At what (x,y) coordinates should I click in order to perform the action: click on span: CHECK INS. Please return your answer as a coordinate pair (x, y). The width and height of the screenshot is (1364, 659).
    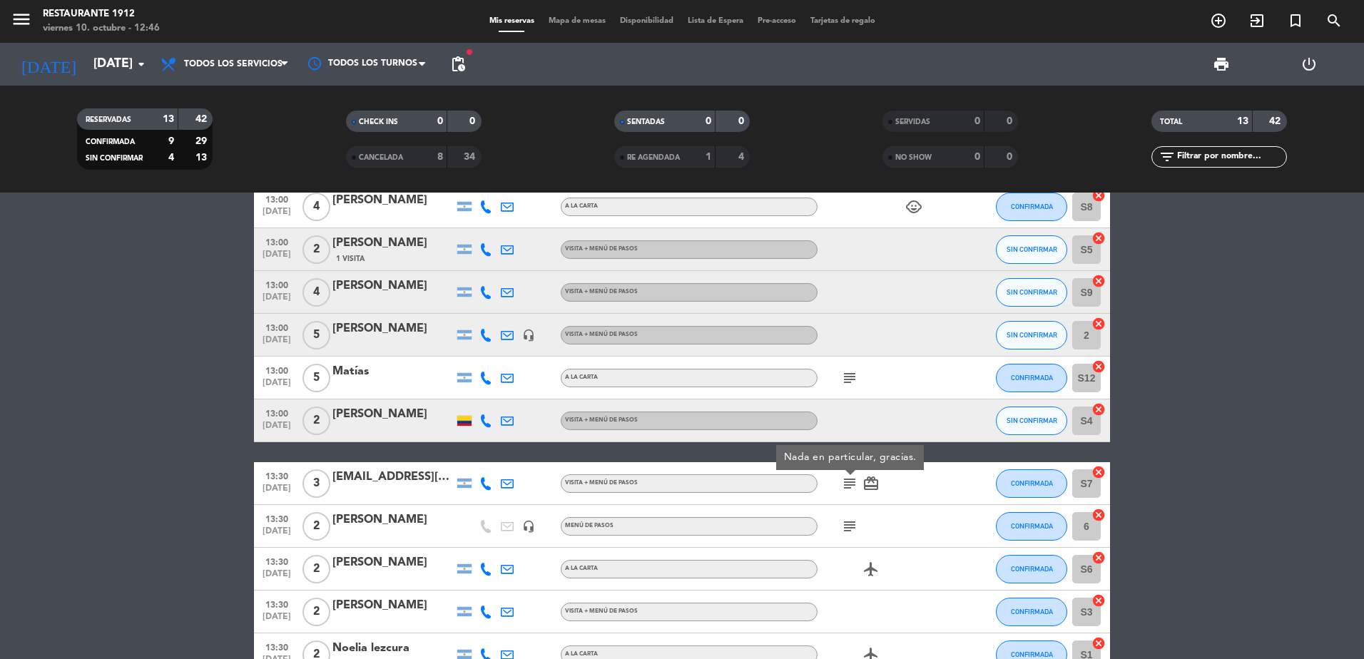
    Looking at the image, I should click on (378, 122).